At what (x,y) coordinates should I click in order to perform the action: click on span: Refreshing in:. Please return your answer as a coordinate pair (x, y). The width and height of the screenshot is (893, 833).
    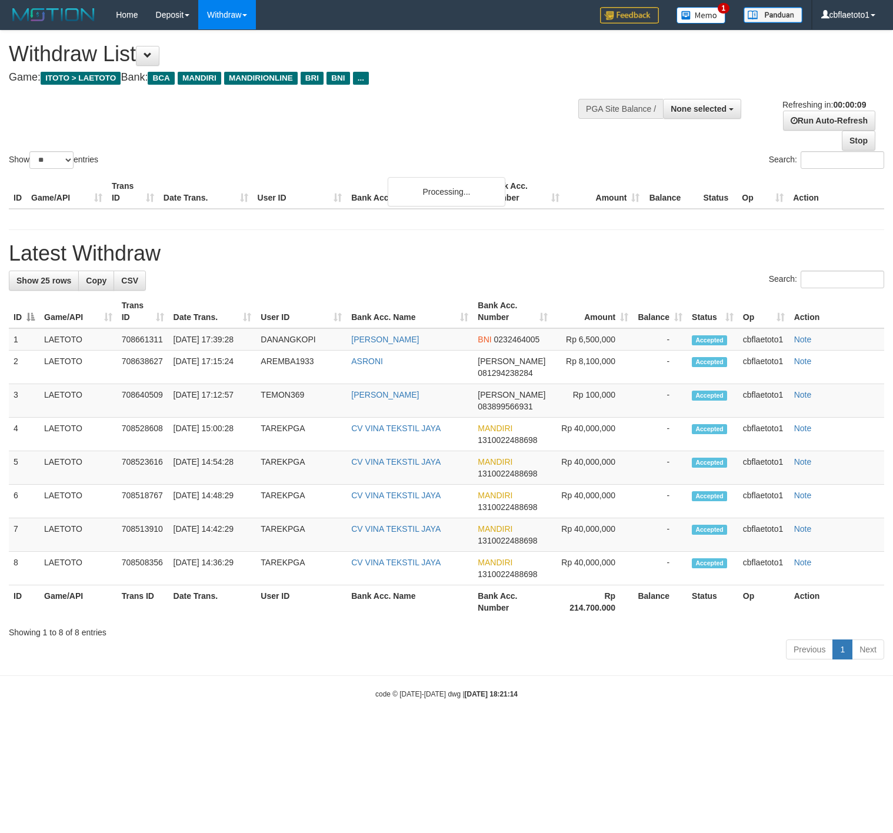
    Looking at the image, I should click on (824, 105).